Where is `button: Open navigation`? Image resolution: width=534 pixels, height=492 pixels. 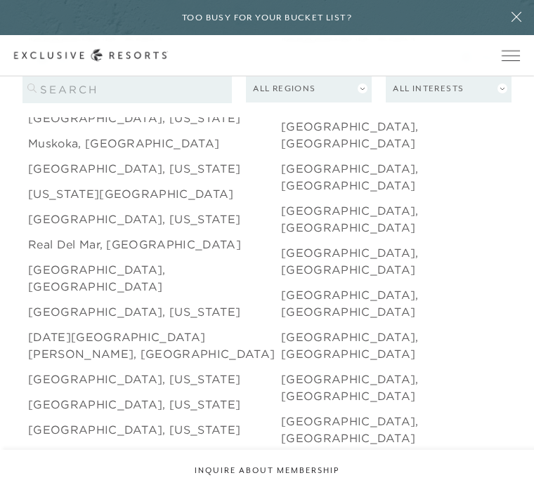
button: Open navigation is located at coordinates (511, 55).